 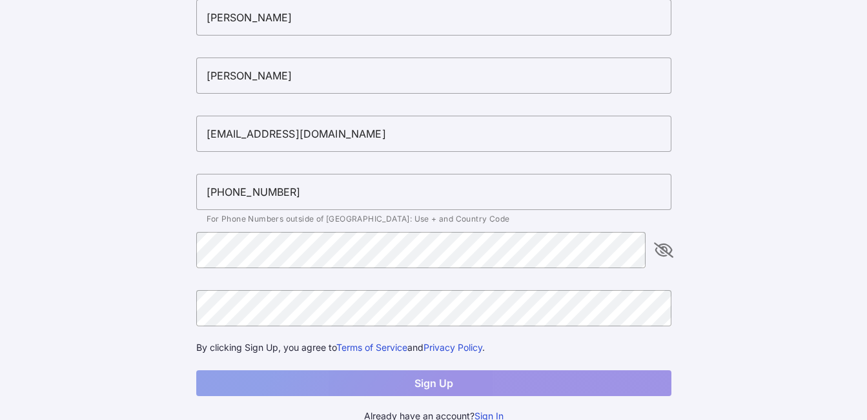 I want to click on input: Email, so click(x=434, y=134).